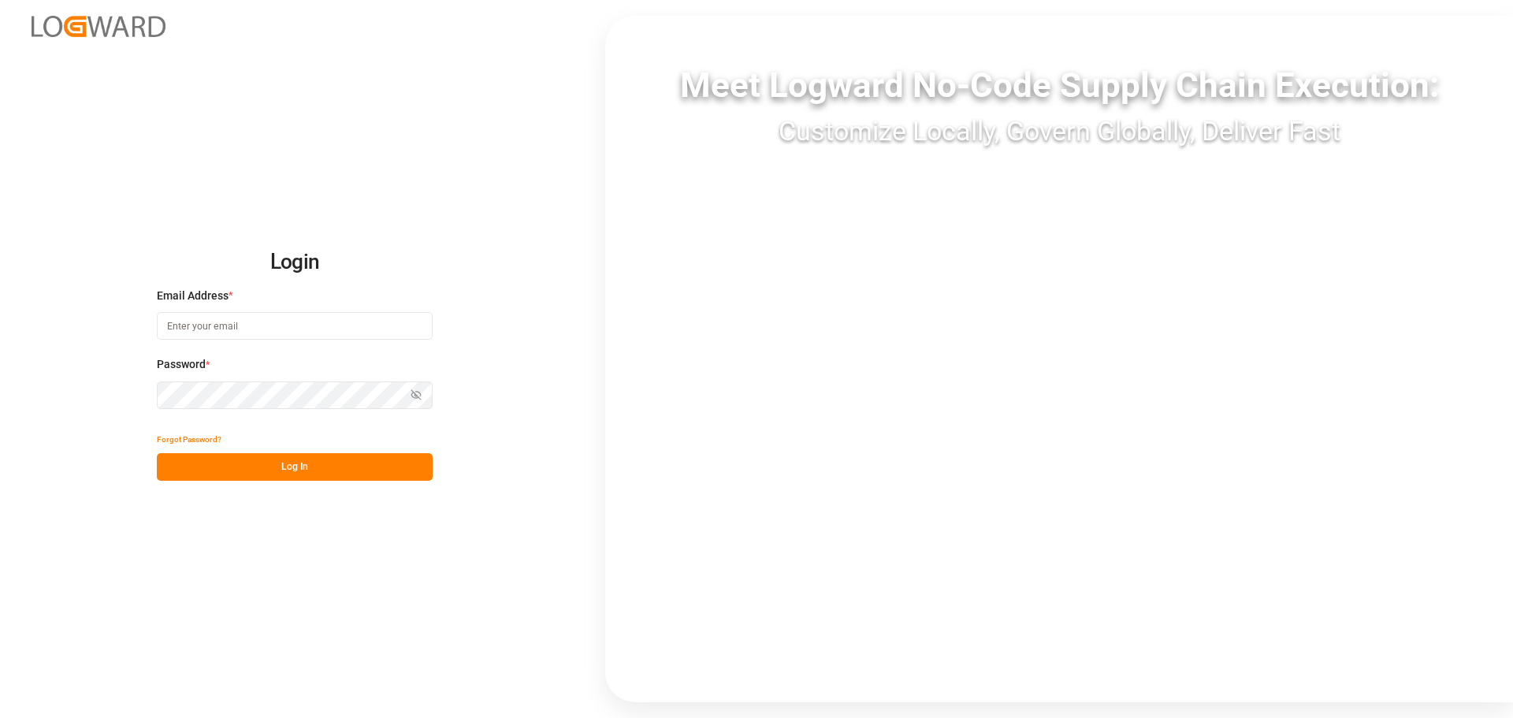 The height and width of the screenshot is (718, 1513). I want to click on span: Email Address, so click(192, 295).